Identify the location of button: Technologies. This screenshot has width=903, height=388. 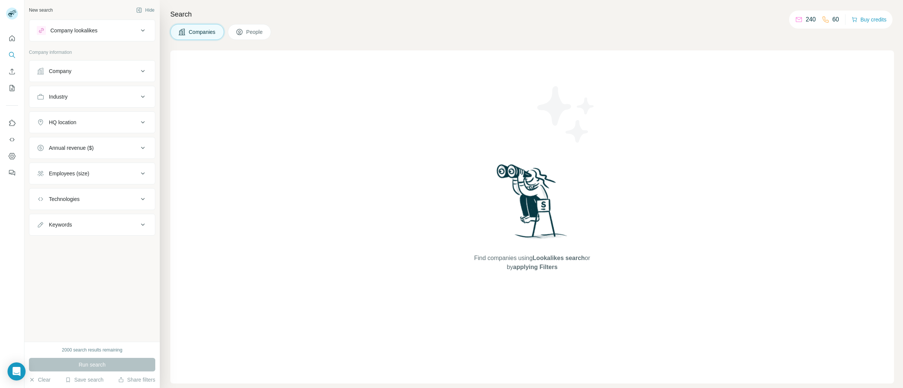
(92, 199).